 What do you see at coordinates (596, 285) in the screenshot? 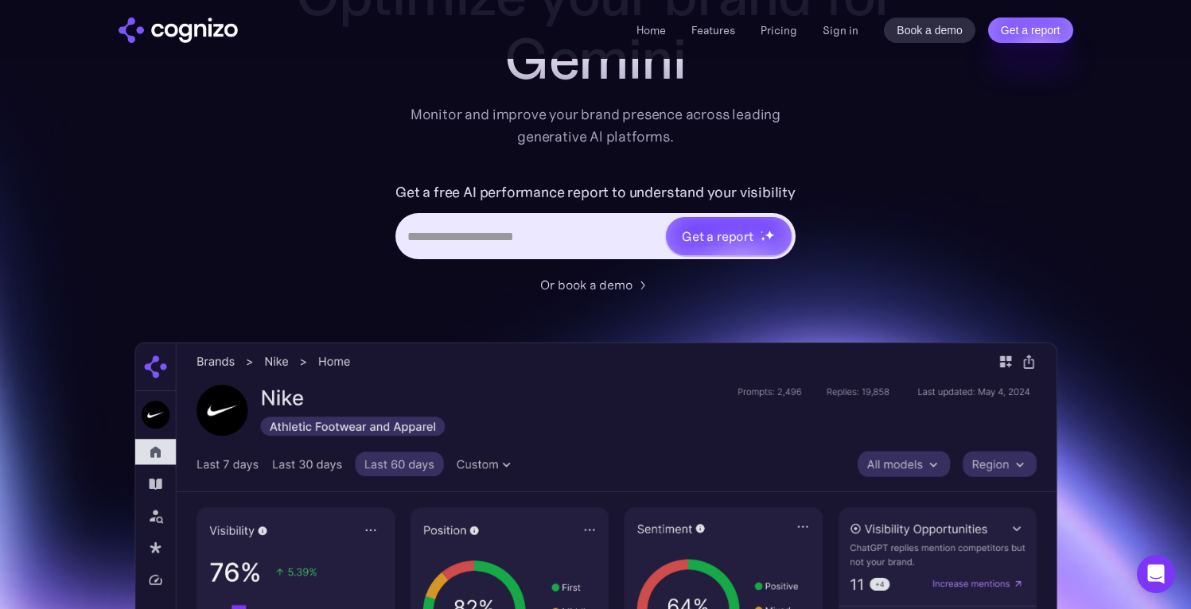
I see `a: Or book a demo` at bounding box center [596, 285].